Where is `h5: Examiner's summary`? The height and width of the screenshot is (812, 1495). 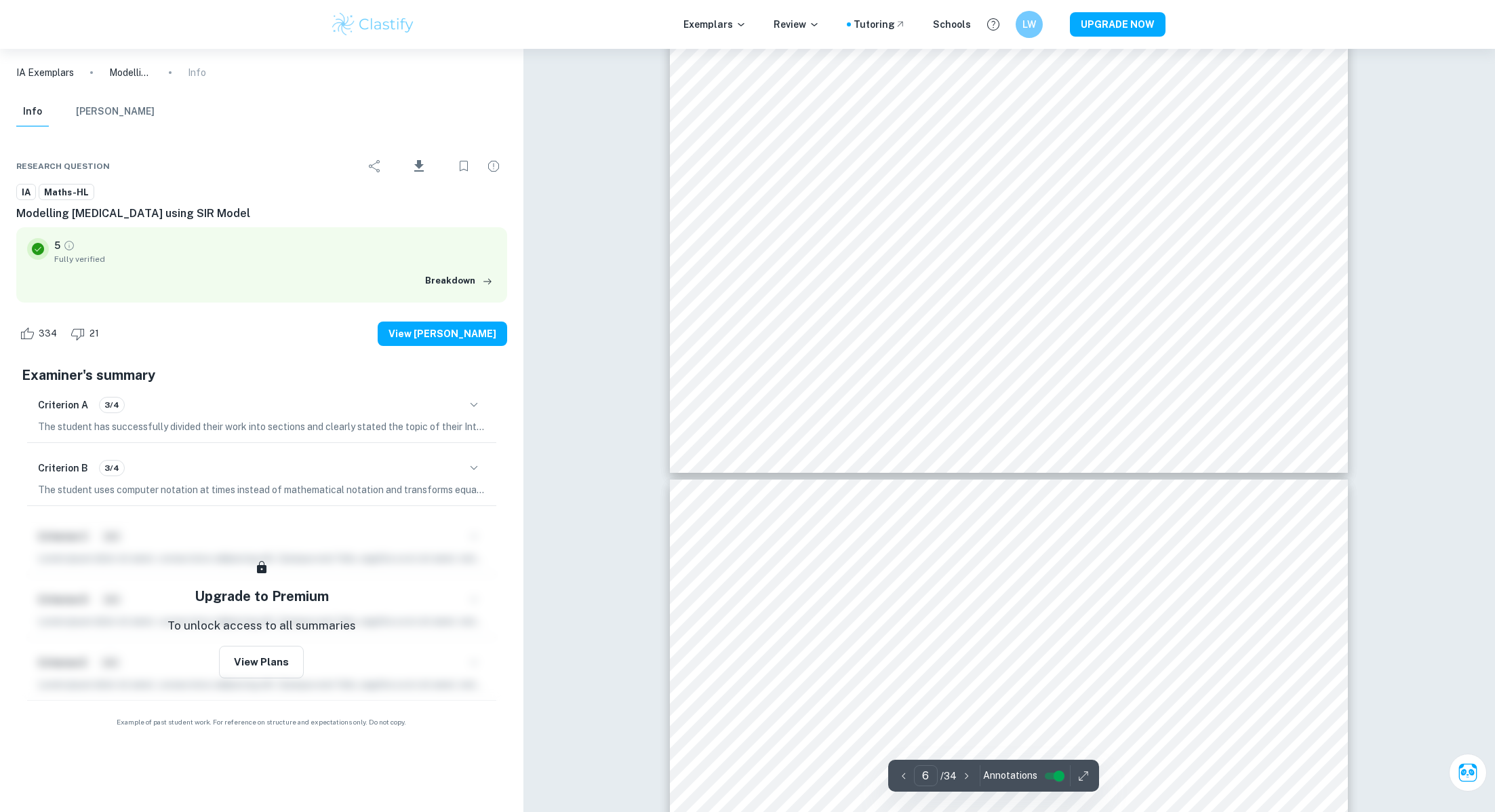
h5: Examiner's summary is located at coordinates (262, 375).